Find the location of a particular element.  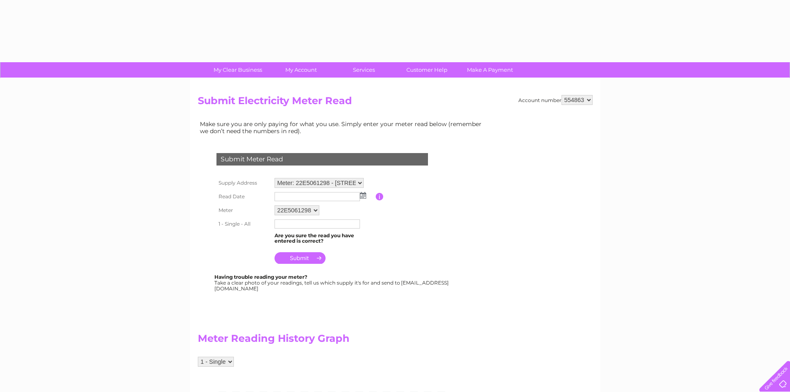

td: Are you sure the read you have entered is correct? is located at coordinates (324, 238).